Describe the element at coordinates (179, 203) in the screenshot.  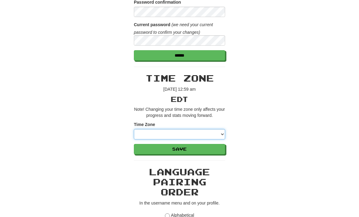
I see `p: In the username menu and on your profile.` at that location.